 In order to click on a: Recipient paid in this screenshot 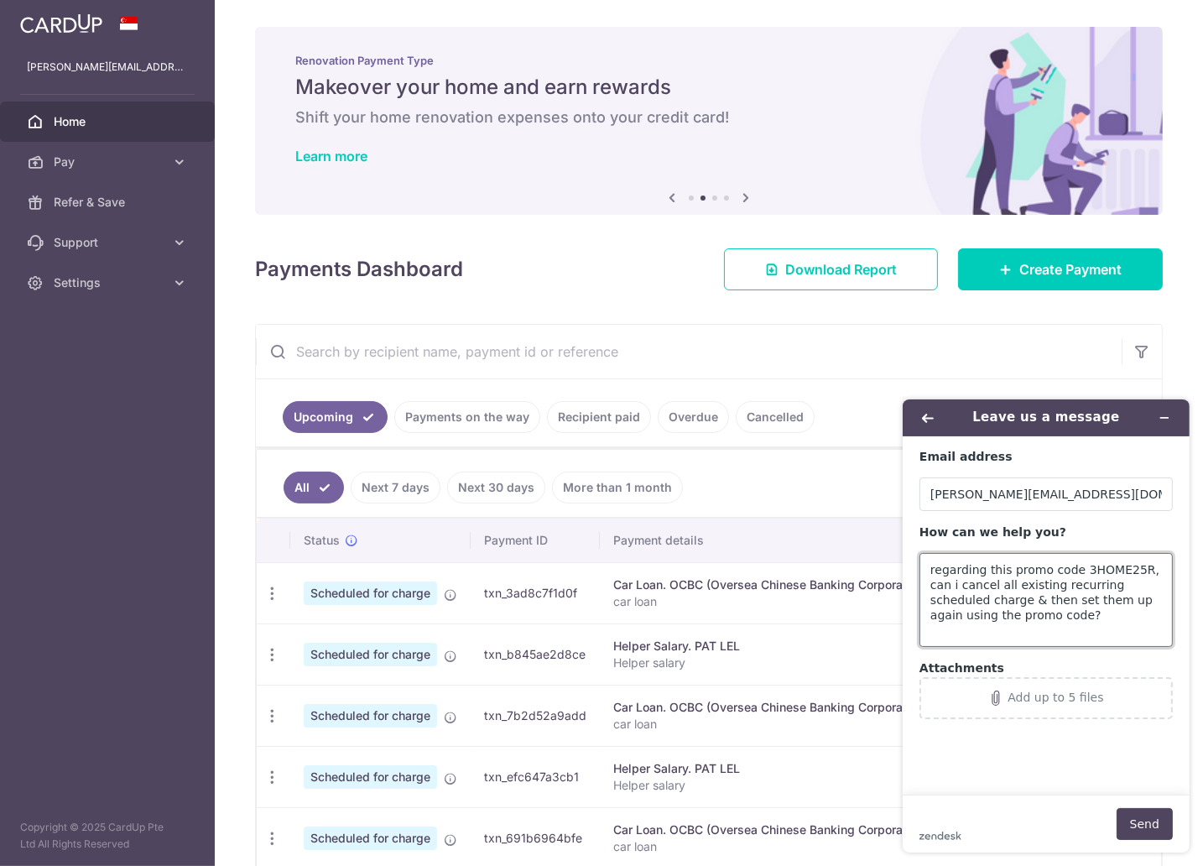, I will do `click(599, 417)`.